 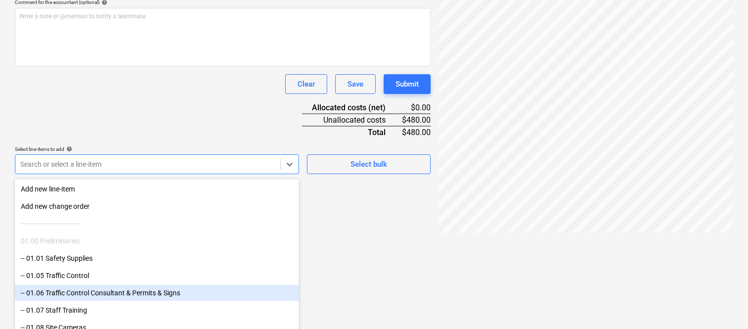 What do you see at coordinates (407, 84) in the screenshot?
I see `button: Submit` at bounding box center [407, 84].